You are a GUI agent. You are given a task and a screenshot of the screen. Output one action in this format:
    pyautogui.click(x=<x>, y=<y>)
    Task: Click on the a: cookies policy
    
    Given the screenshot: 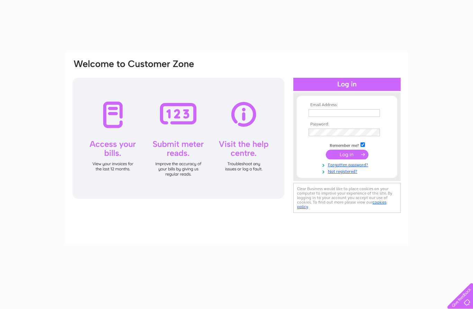 What is the action you would take?
    pyautogui.click(x=342, y=205)
    